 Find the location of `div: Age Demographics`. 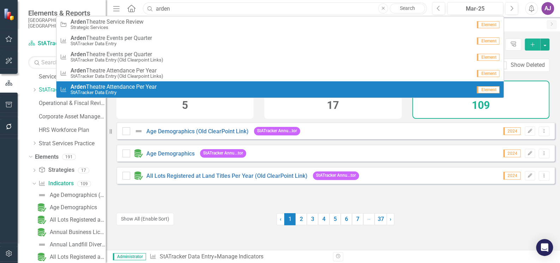

div: Age Demographics is located at coordinates (73, 207).